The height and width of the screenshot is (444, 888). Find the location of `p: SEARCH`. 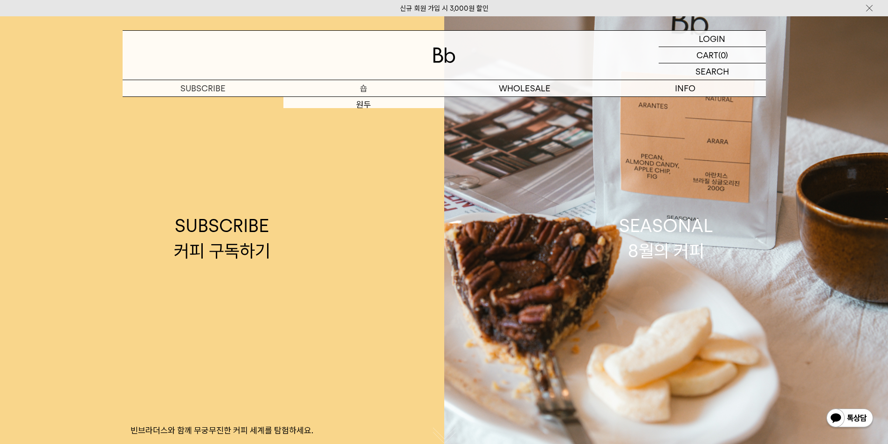

p: SEARCH is located at coordinates (712, 71).